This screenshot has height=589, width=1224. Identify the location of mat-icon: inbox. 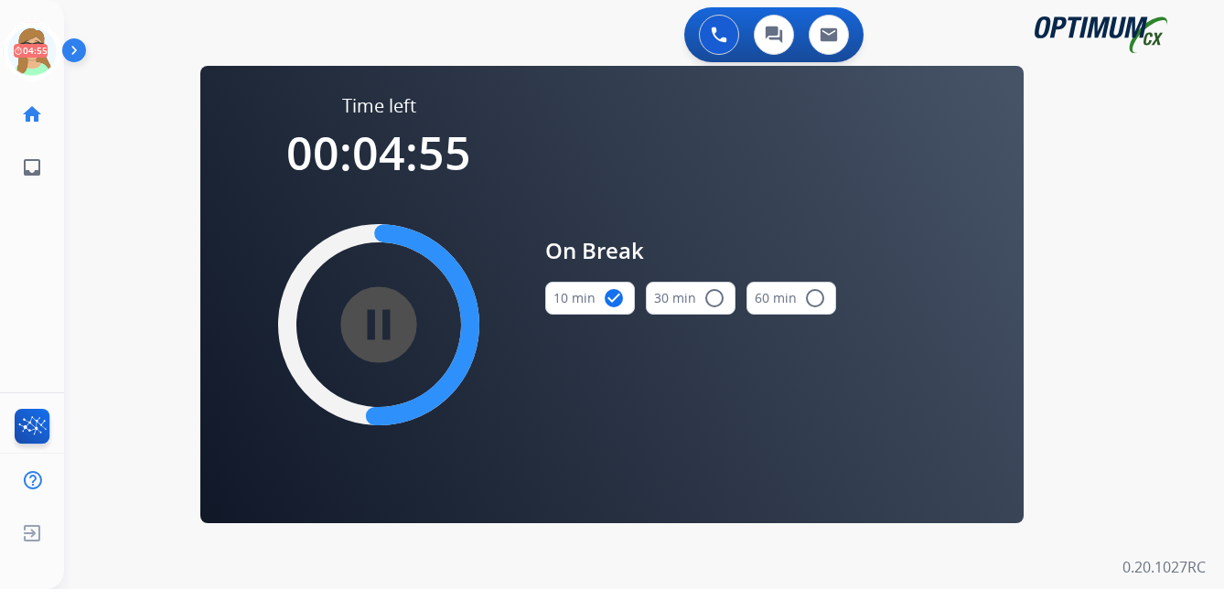
(32, 167).